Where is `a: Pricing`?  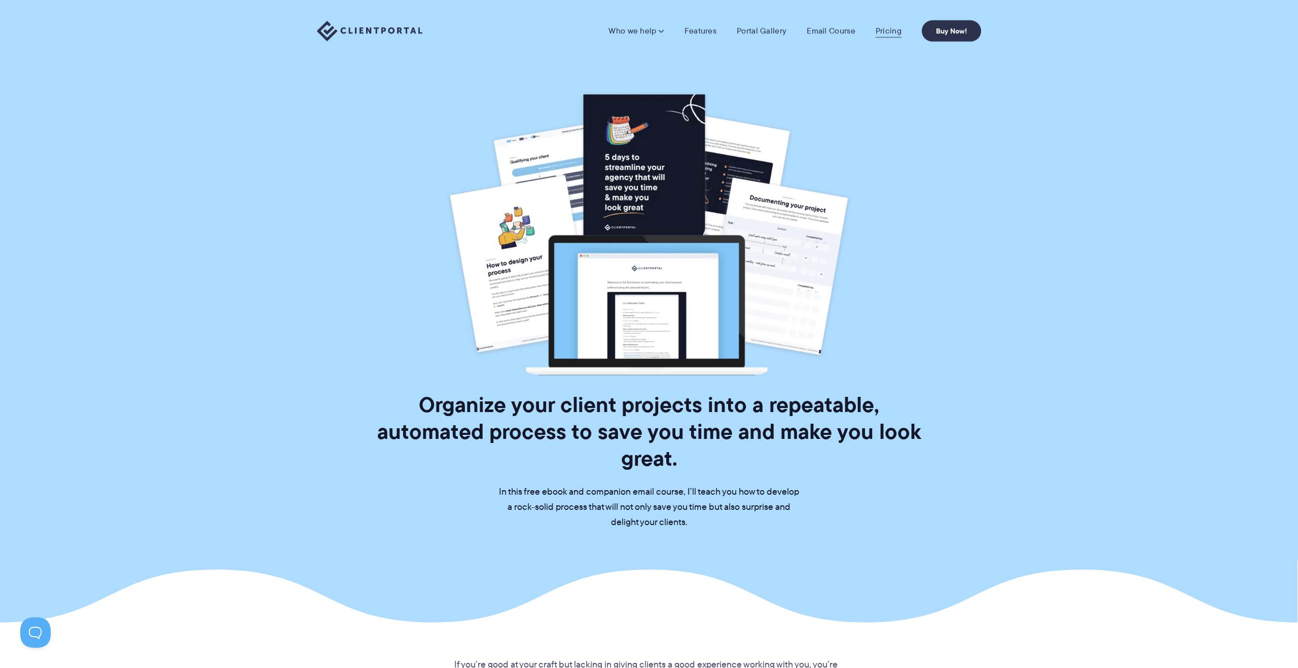
a: Pricing is located at coordinates (888, 31).